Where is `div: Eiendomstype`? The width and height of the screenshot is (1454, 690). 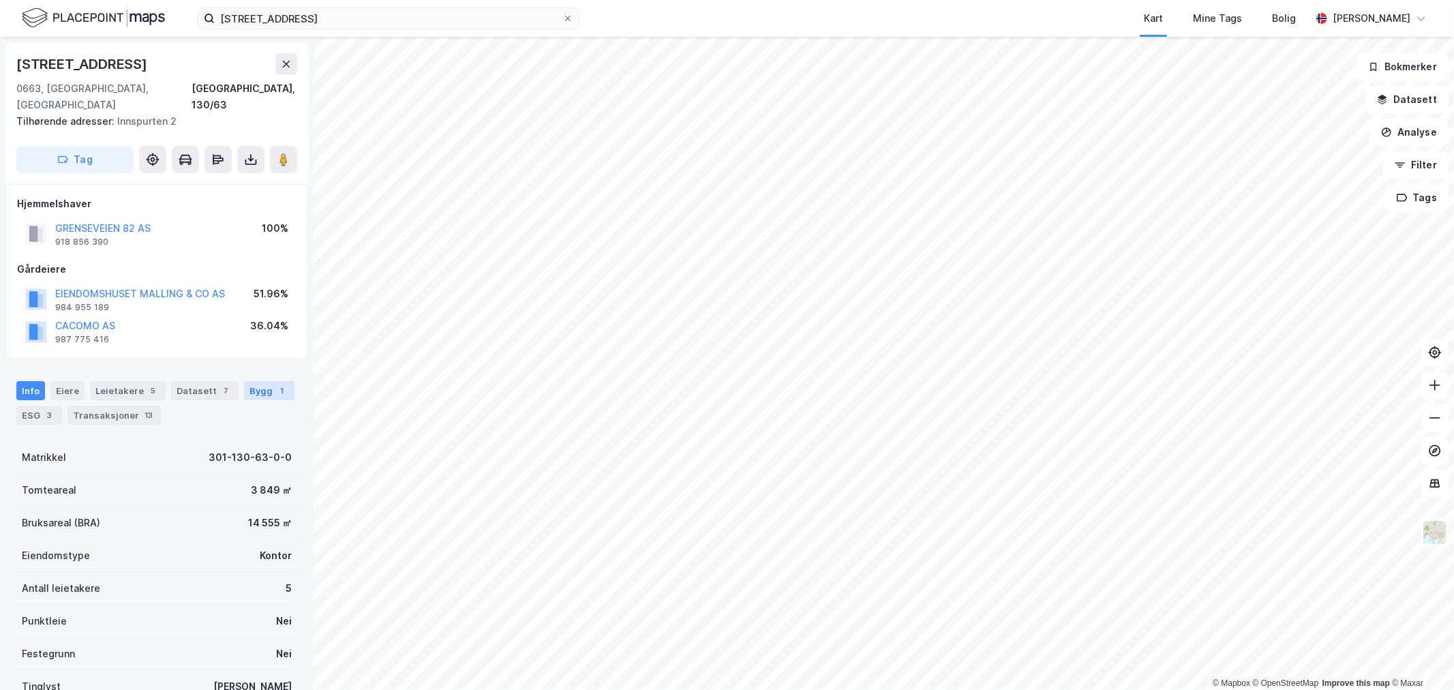
div: Eiendomstype is located at coordinates (56, 556).